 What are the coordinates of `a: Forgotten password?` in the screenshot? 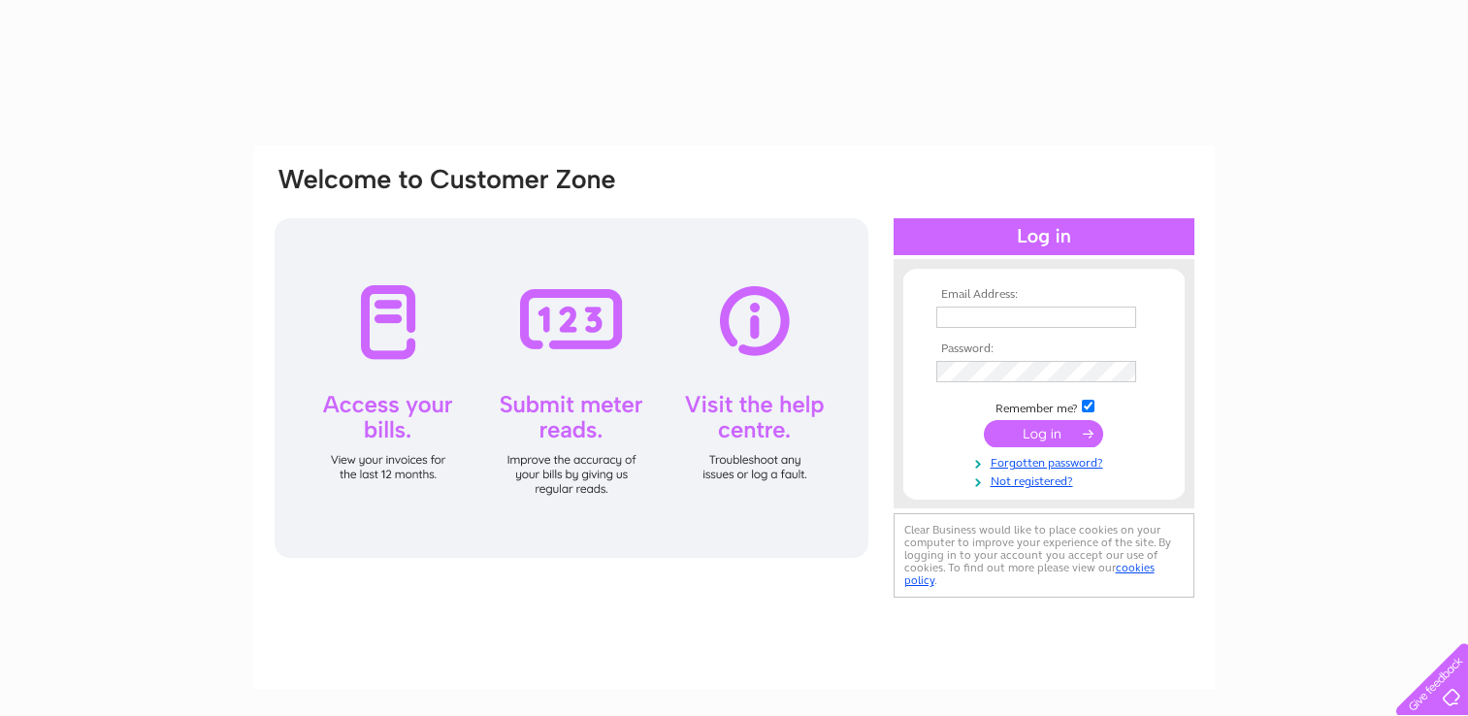 It's located at (1046, 461).